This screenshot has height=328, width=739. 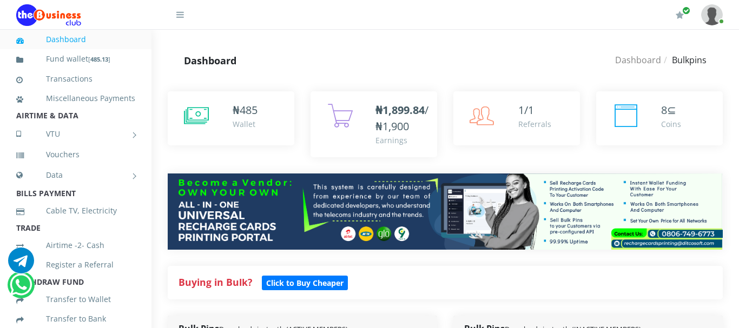 What do you see at coordinates (76, 79) in the screenshot?
I see `a: Transactions` at bounding box center [76, 79].